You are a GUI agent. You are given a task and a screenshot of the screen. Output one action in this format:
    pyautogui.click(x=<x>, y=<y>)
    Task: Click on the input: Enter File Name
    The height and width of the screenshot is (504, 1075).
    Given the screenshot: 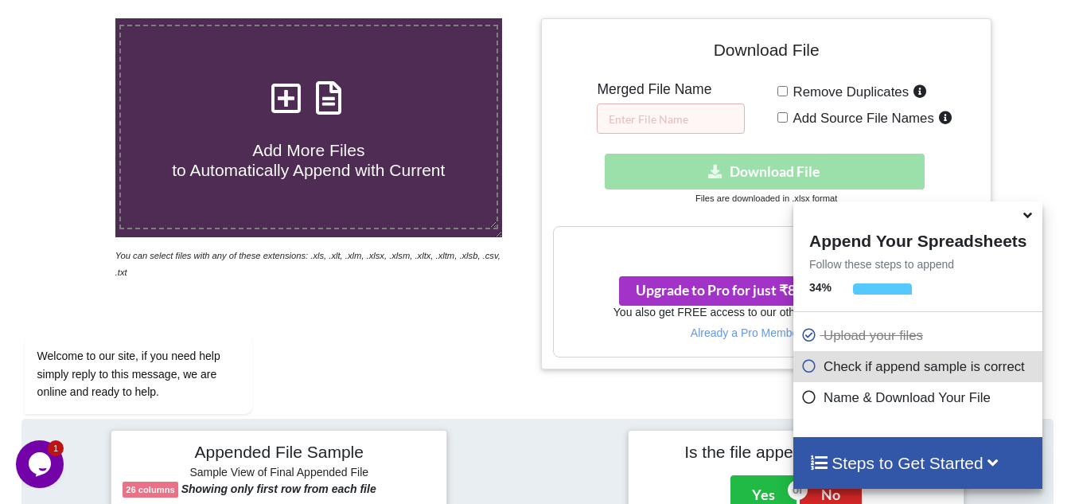 What is the action you would take?
    pyautogui.click(x=671, y=119)
    